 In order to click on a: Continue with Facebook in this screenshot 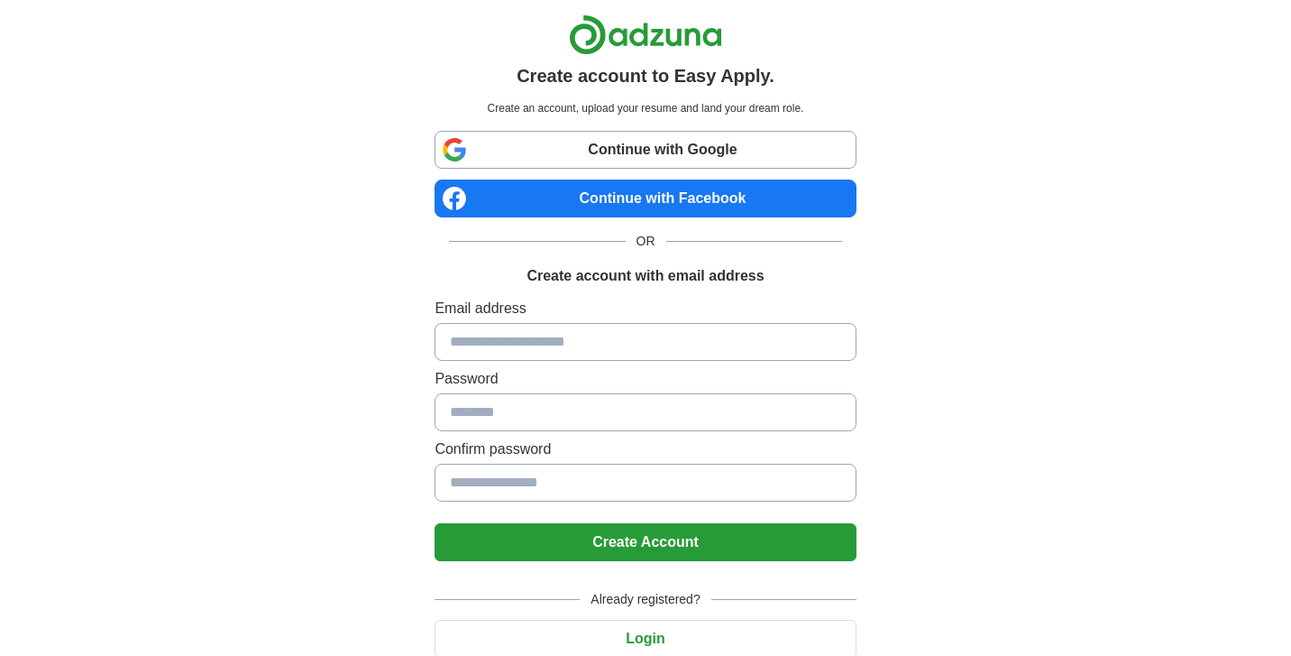, I will do `click(645, 198)`.